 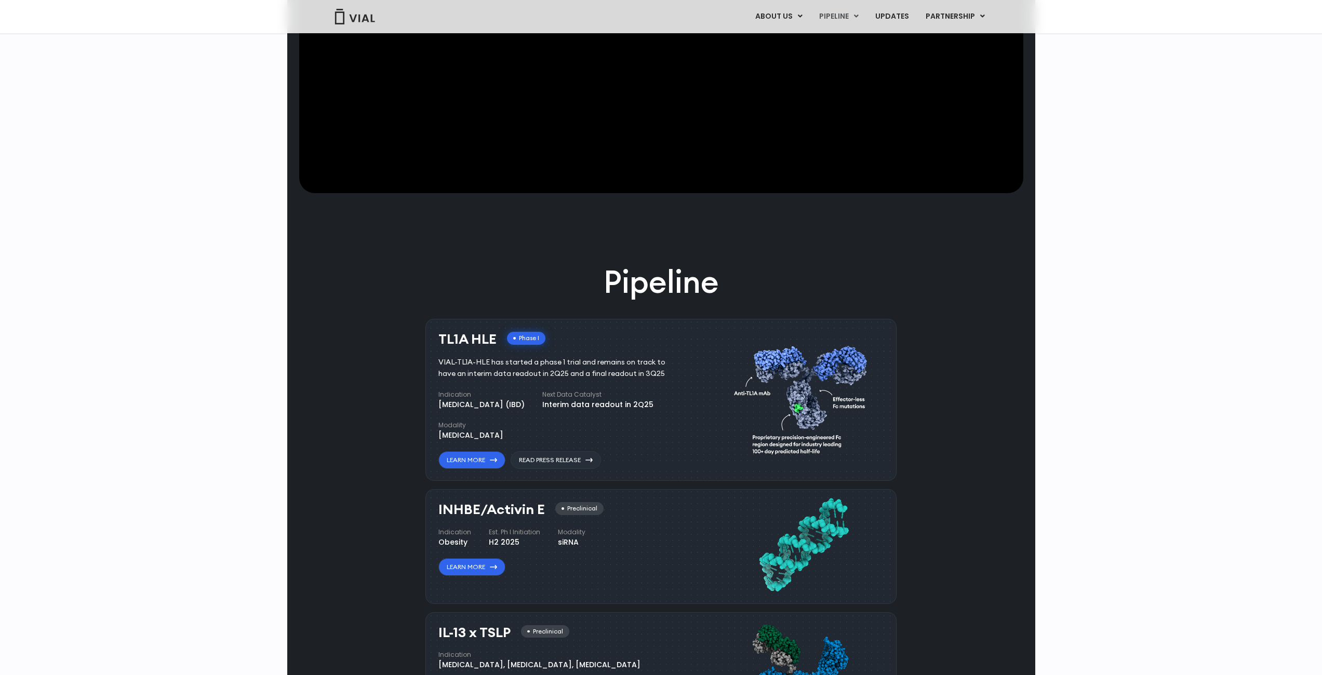 What do you see at coordinates (514, 532) in the screenshot?
I see `h4: Est. Ph I Initiation` at bounding box center [514, 532].